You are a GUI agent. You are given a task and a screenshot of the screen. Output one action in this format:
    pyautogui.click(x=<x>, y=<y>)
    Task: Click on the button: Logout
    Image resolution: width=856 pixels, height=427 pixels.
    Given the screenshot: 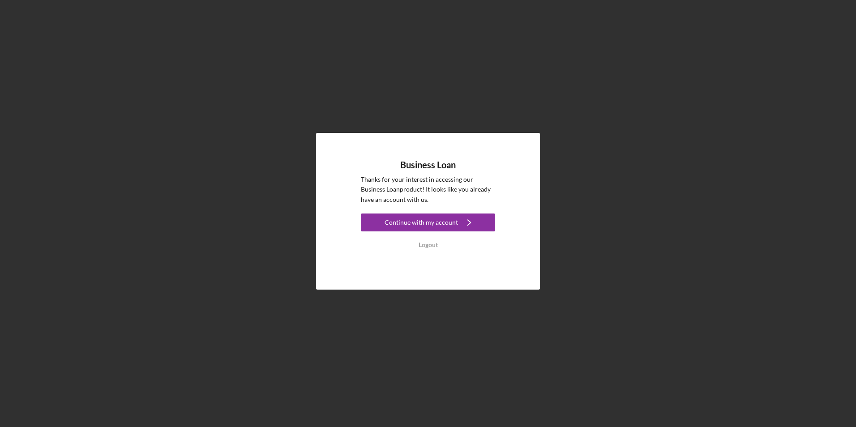 What is the action you would take?
    pyautogui.click(x=428, y=245)
    